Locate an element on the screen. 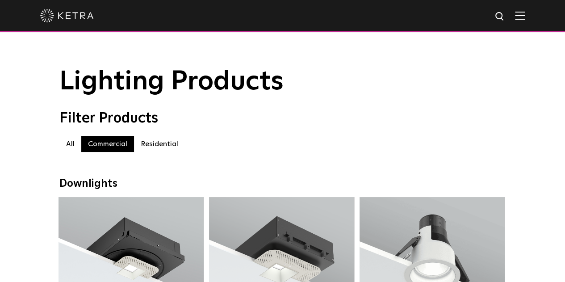  span: Lighting Products is located at coordinates (171, 82).